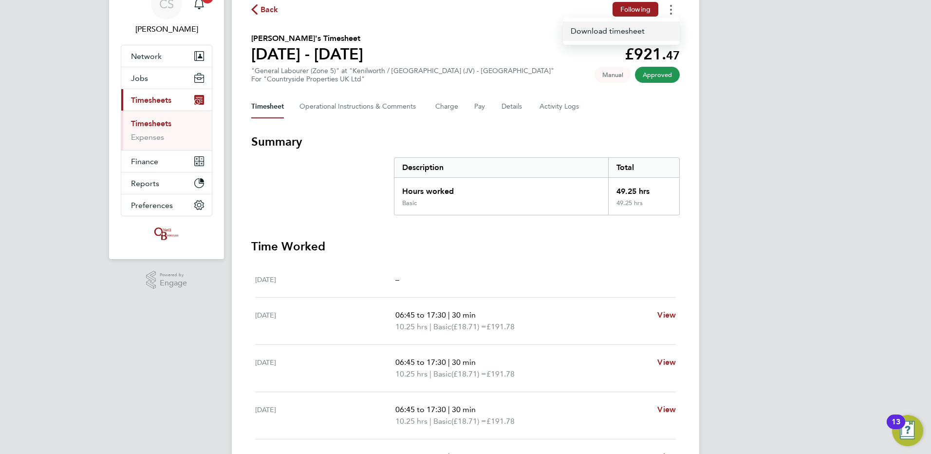 The width and height of the screenshot is (931, 454). Describe the element at coordinates (359, 107) in the screenshot. I see `button: Operational Instructions & Comments` at that location.